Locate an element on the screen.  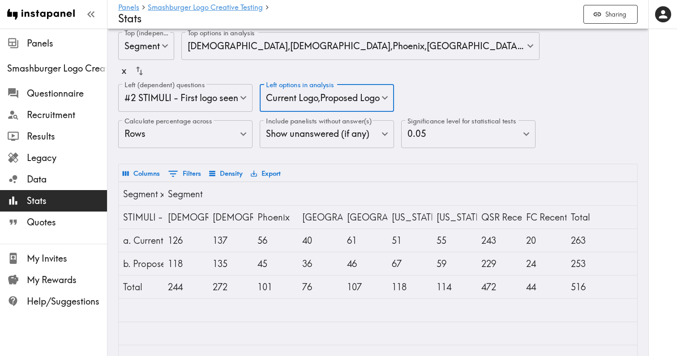
span: Recruitment is located at coordinates (67, 115).